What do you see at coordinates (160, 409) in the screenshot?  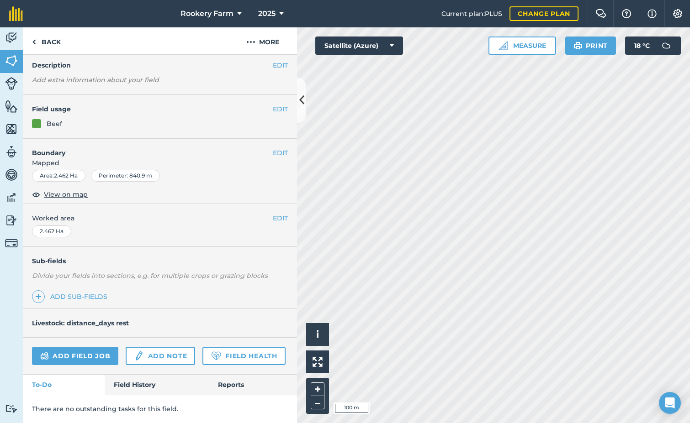 I see `p: There are no outstanding tasks for this field.` at bounding box center [160, 409].